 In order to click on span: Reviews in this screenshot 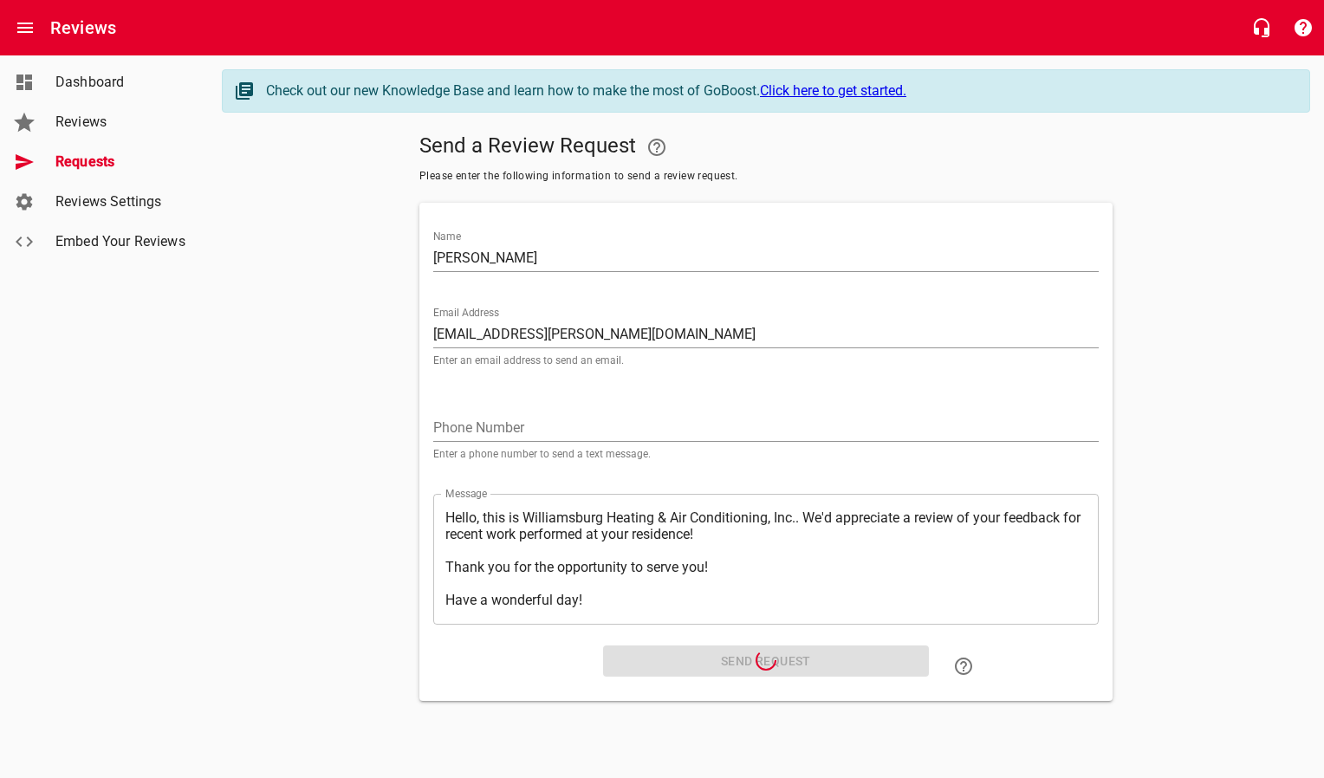, I will do `click(121, 122)`.